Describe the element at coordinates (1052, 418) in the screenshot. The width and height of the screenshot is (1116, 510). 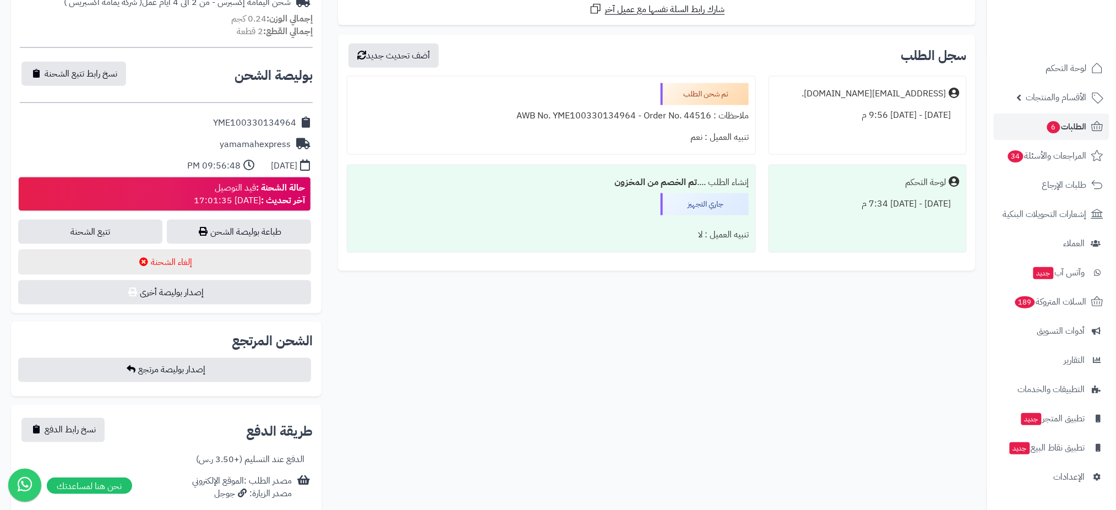
I see `span: تطبيق المتجر` at that location.